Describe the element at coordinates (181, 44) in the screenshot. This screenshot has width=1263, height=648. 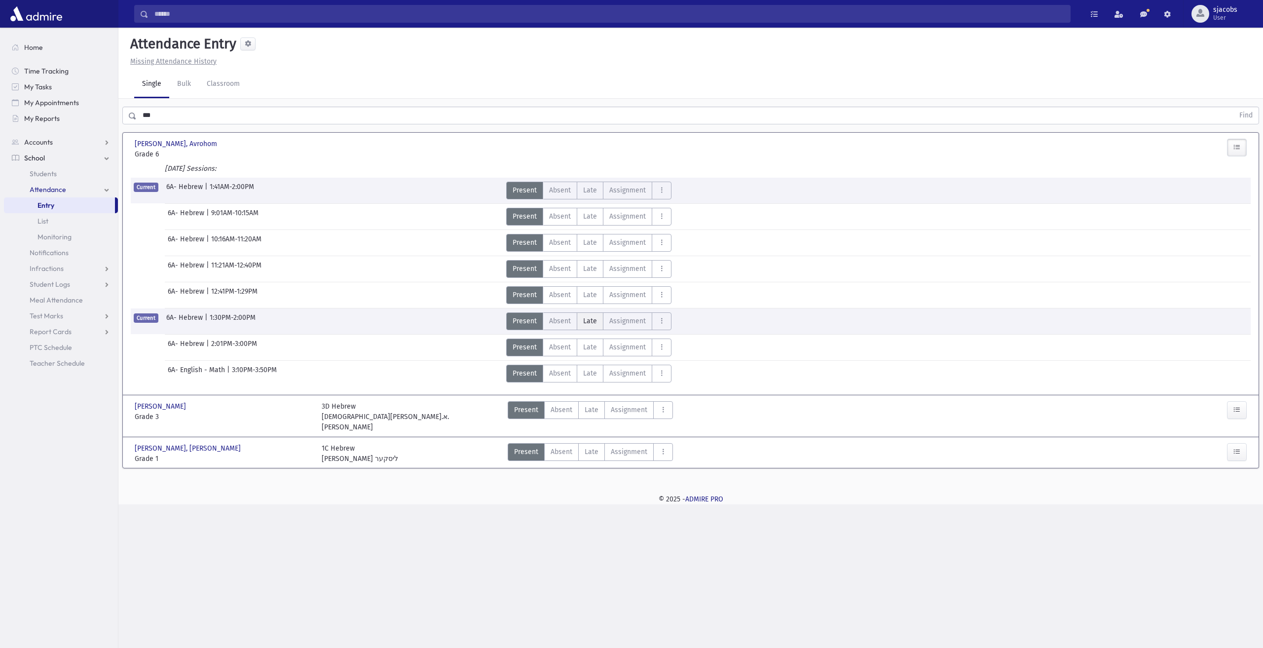
I see `h5: Attendance Entry` at that location.